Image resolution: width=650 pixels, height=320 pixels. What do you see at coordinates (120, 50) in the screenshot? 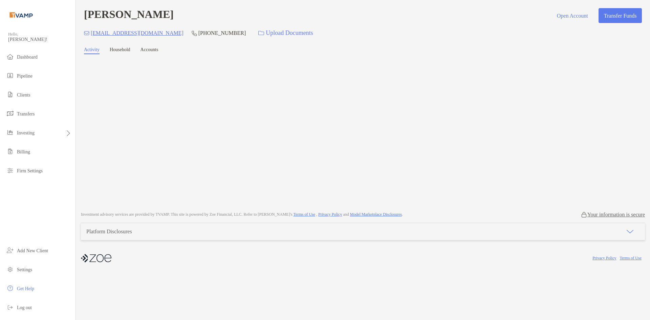
I see `a: Household` at bounding box center [120, 50].